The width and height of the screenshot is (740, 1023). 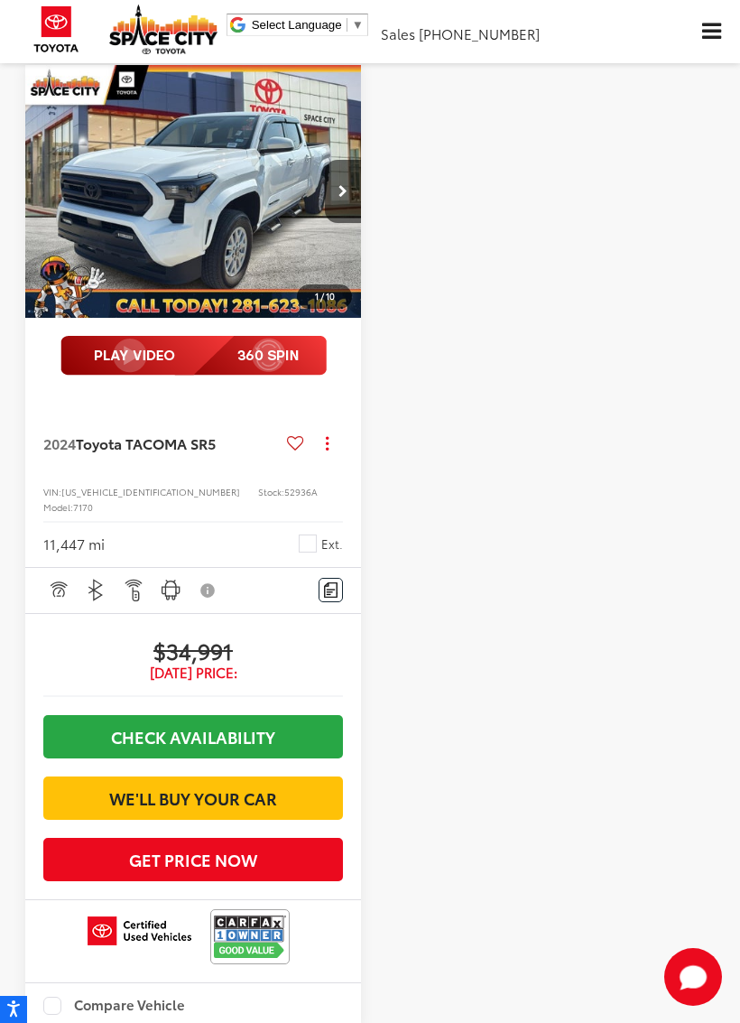 What do you see at coordinates (331, 590) in the screenshot?
I see `img: Comments` at bounding box center [331, 590].